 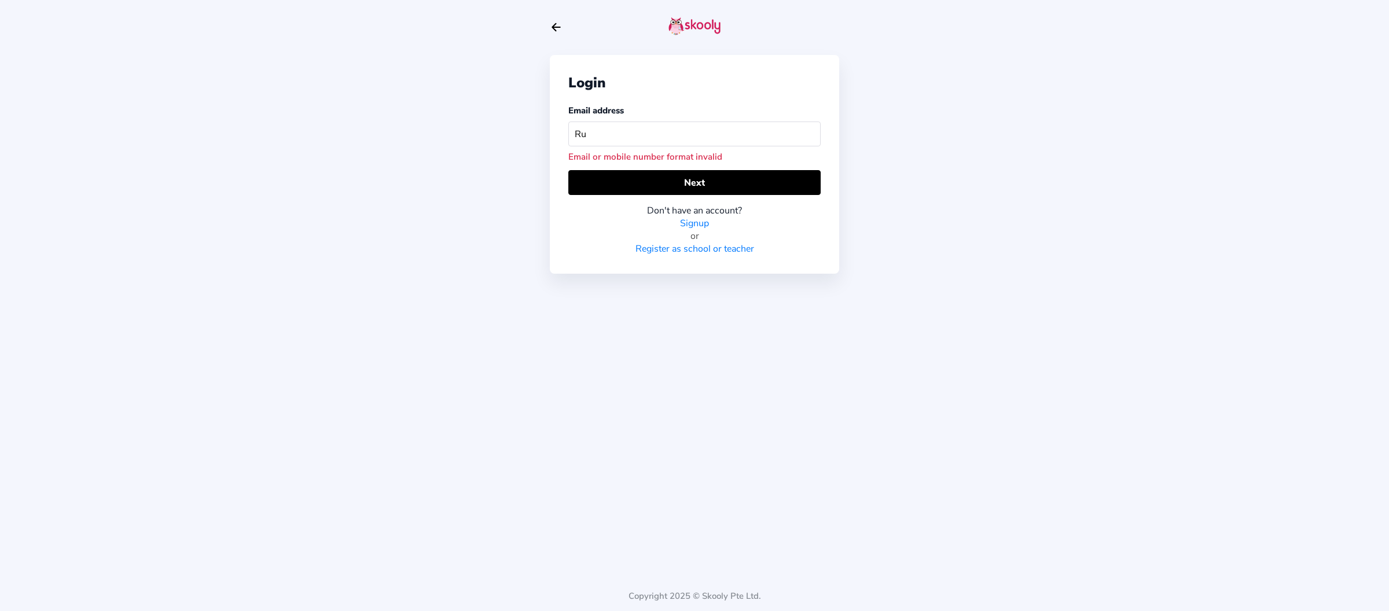 What do you see at coordinates (556, 27) in the screenshot?
I see `button: arrow back outline` at bounding box center [556, 27].